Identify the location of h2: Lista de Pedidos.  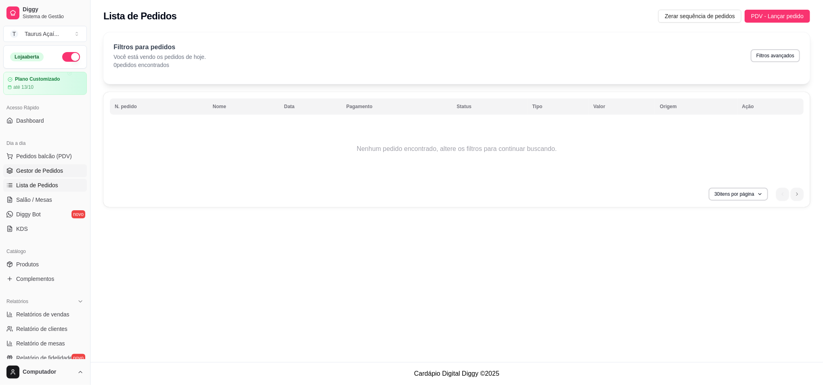
(140, 16).